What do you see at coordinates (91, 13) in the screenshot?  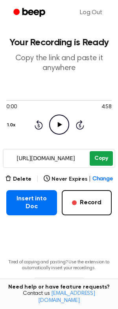 I see `a: Log Out` at bounding box center [91, 13].